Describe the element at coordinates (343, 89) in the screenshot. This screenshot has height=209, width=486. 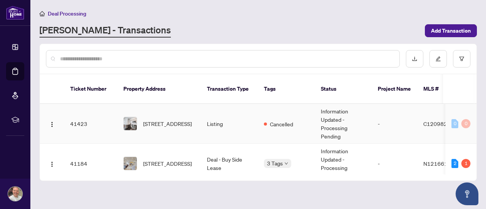
I see `th: Status` at that location.